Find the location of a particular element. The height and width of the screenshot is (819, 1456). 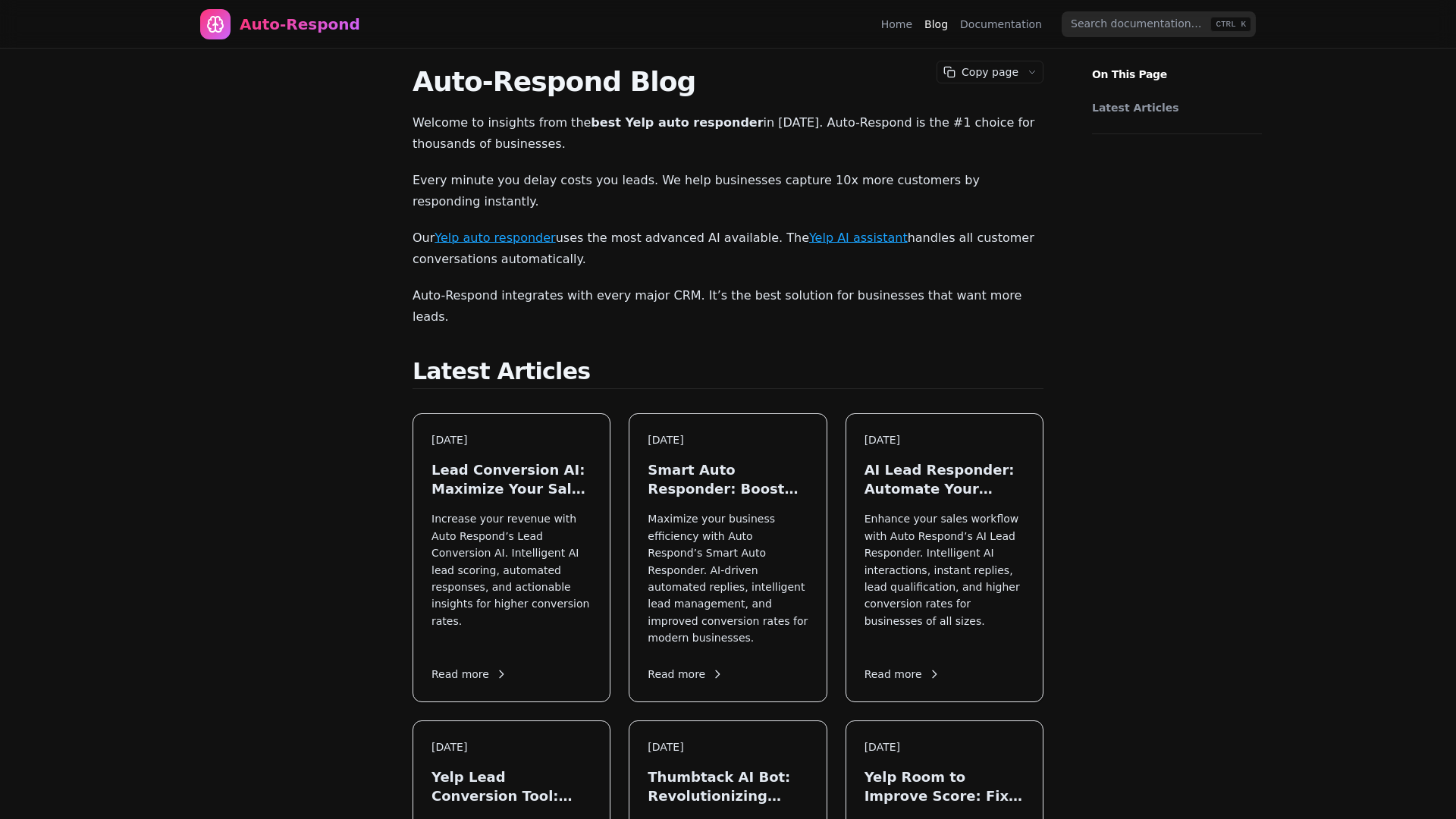

p: Our uses the most advanced AI available. The handles all customer conversations automatically. is located at coordinates (728, 249).